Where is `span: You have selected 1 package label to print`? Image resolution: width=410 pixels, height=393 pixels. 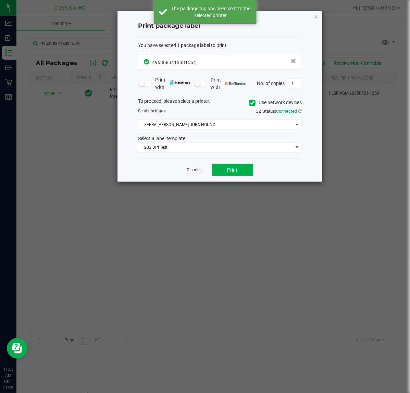 span: You have selected 1 package label to print is located at coordinates (182, 45).